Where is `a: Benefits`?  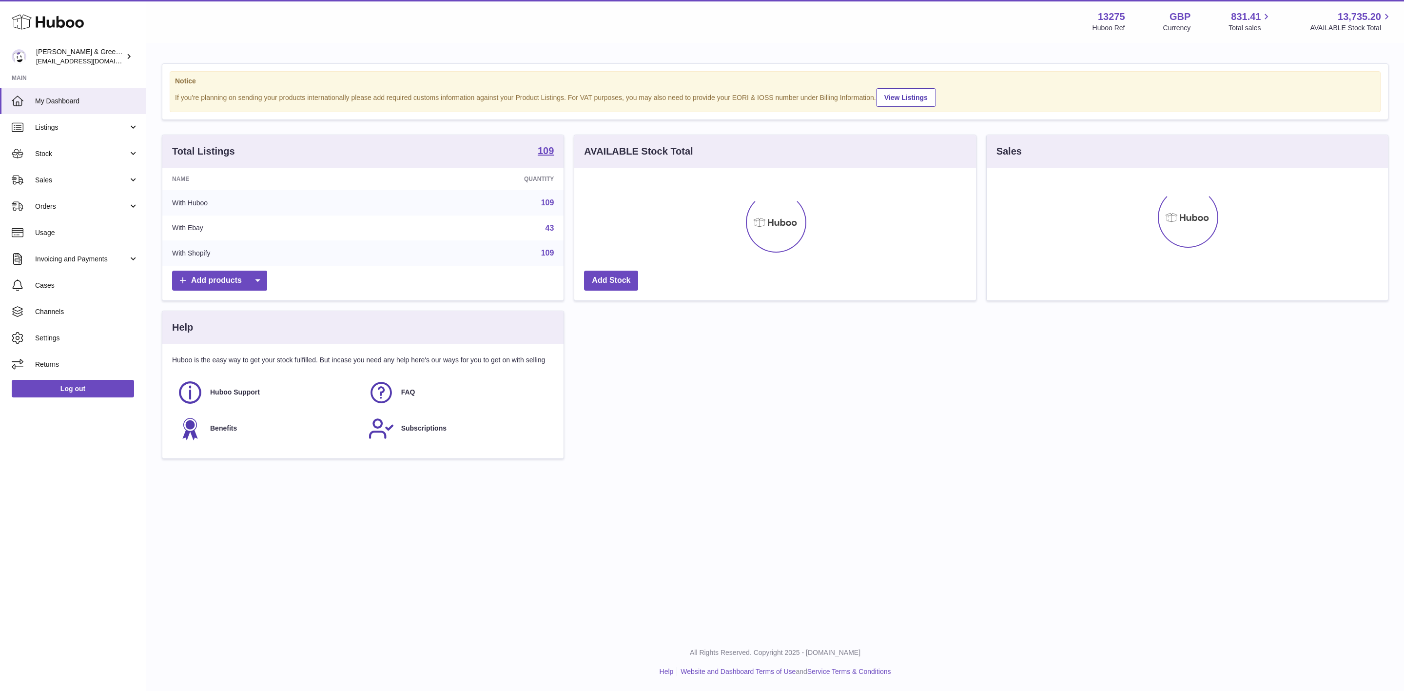
a: Benefits is located at coordinates (268, 429).